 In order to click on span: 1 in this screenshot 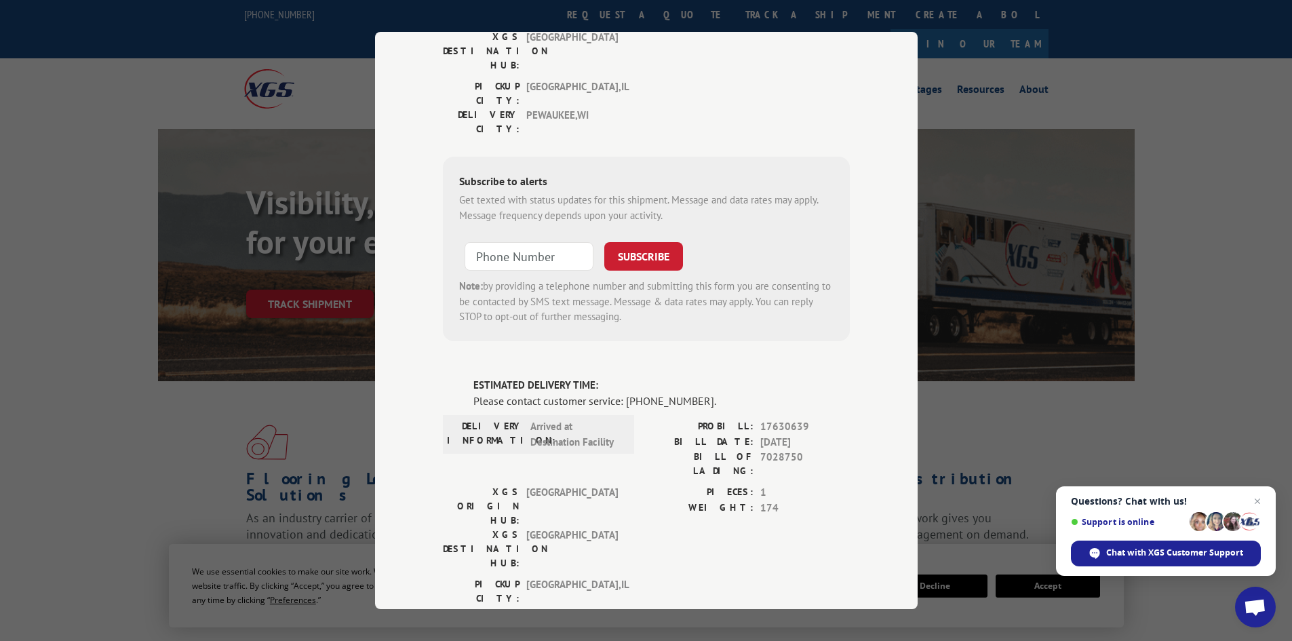, I will do `click(805, 492)`.